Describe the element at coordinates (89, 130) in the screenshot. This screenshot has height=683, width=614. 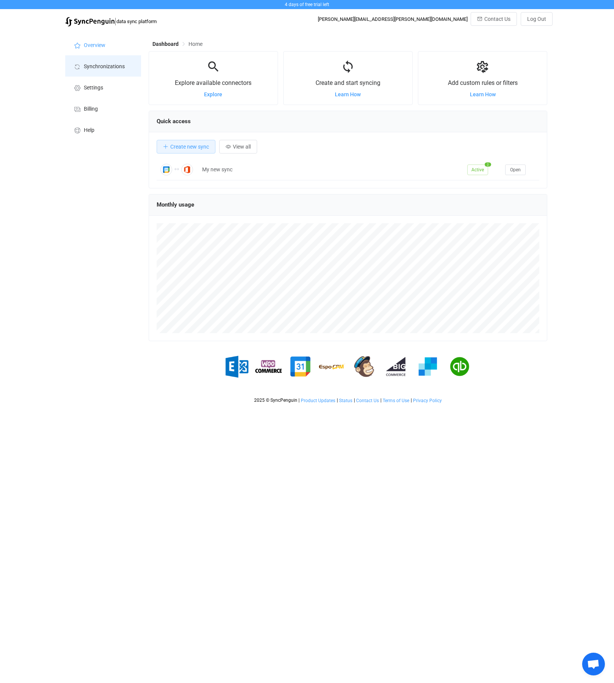
I see `span: Help` at that location.